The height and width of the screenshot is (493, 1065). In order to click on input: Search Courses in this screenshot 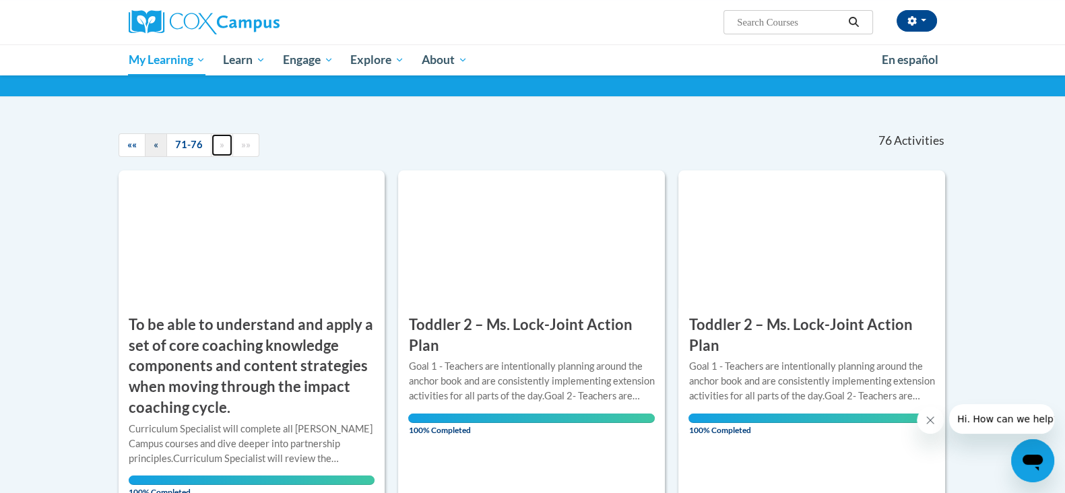, I will do `click(789, 22)`.